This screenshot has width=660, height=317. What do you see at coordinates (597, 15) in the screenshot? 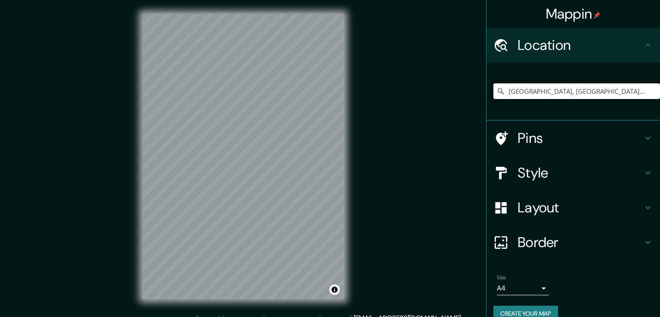
I see `img: pin-icon.png` at bounding box center [597, 15].